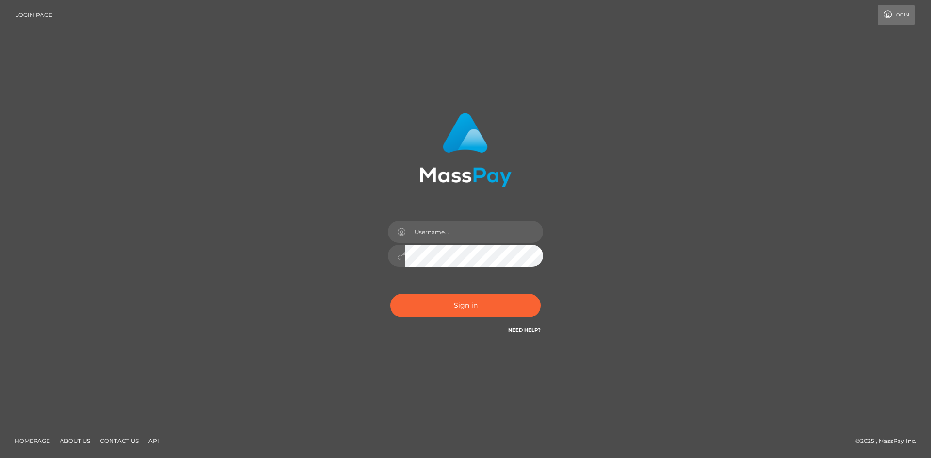  Describe the element at coordinates (896, 15) in the screenshot. I see `a: Login` at that location.